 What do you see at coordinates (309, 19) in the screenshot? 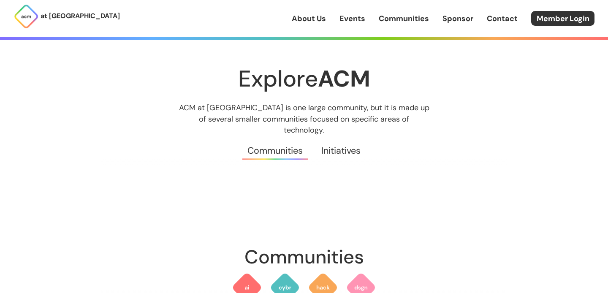
I see `a: About Us` at bounding box center [309, 19].